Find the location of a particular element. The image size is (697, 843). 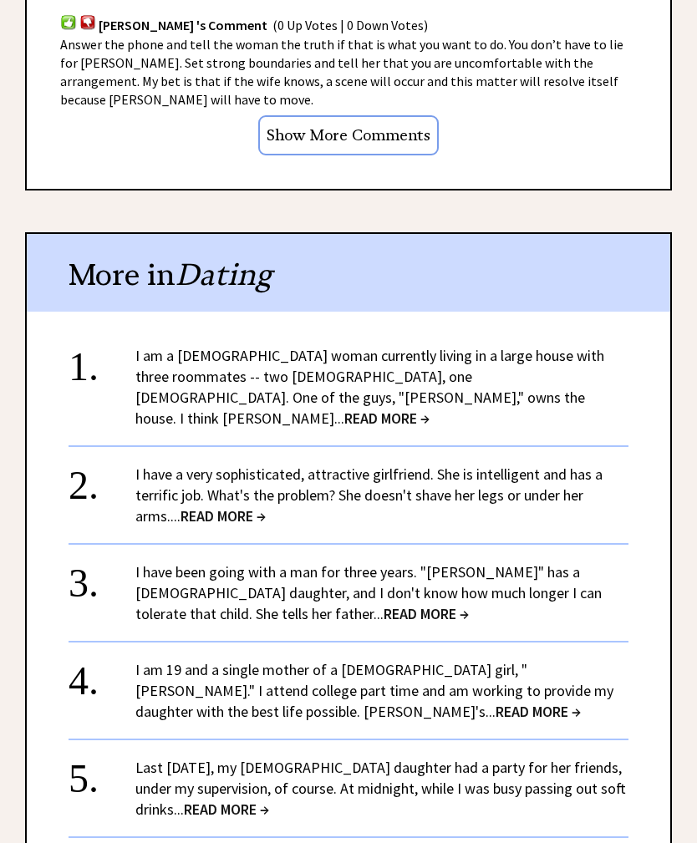

img: votup.png is located at coordinates (69, 23).